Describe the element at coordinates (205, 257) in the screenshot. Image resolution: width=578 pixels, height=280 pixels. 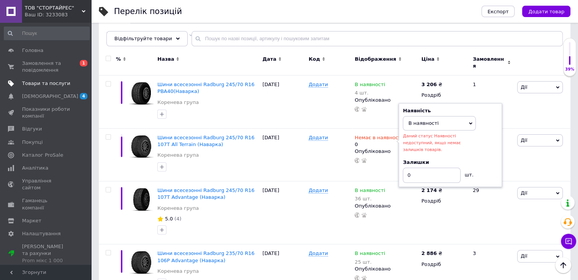
I see `span: Шини всесезонні Radburg 235/70 R16 106P Advantage (Наварка)` at that location.